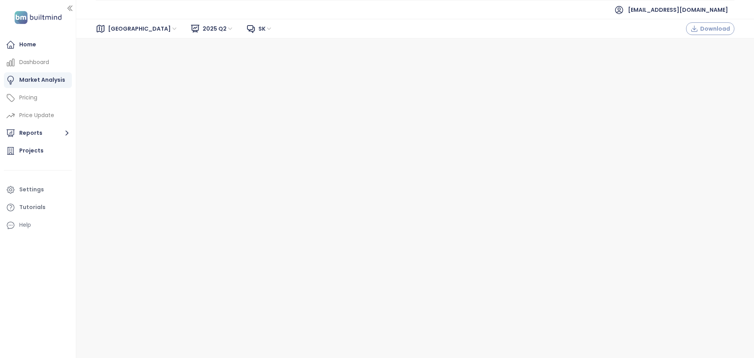 This screenshot has width=754, height=358. I want to click on div: Price Update, so click(37, 115).